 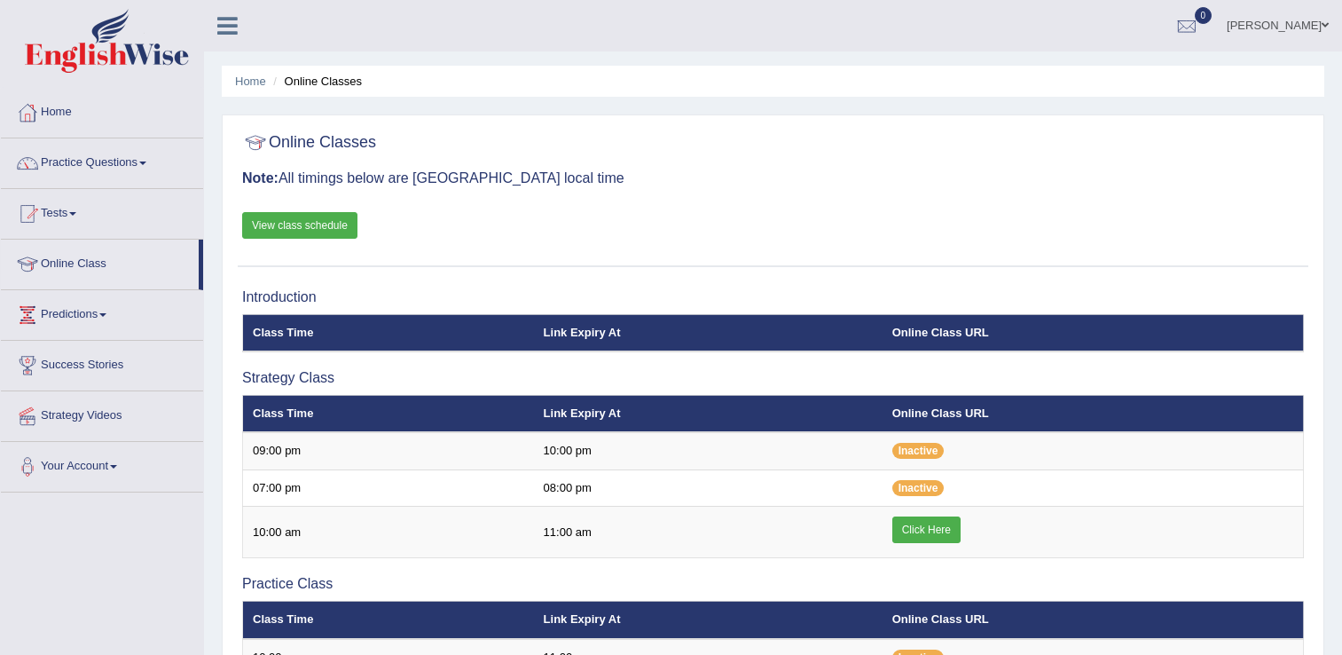 I want to click on td: 10:00 am, so click(x=388, y=532).